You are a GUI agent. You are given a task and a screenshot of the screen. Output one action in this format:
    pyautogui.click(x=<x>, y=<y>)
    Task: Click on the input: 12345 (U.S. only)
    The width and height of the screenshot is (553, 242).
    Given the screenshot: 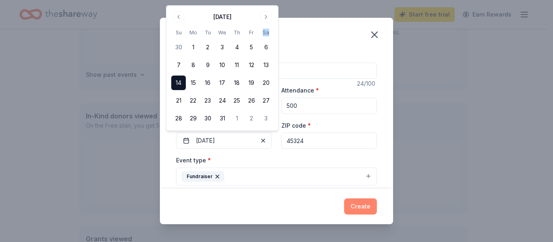 What is the action you would take?
    pyautogui.click(x=329, y=141)
    